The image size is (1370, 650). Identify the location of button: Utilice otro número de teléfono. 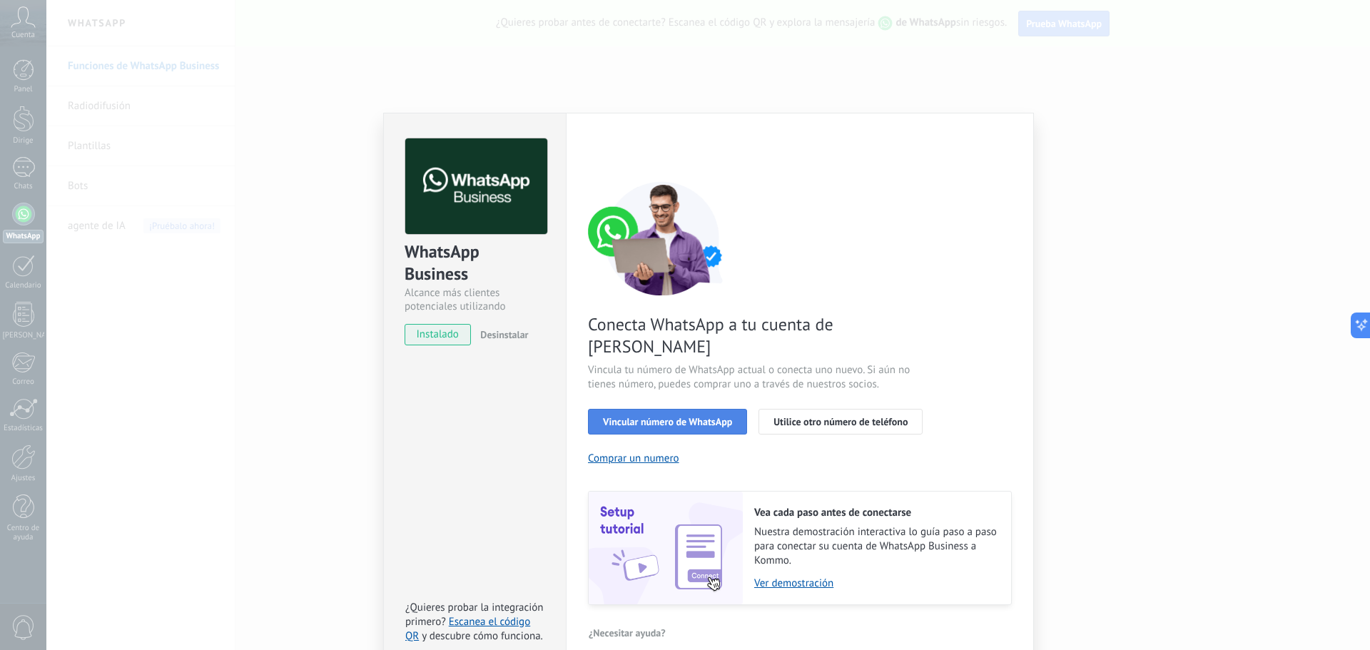
(841, 422).